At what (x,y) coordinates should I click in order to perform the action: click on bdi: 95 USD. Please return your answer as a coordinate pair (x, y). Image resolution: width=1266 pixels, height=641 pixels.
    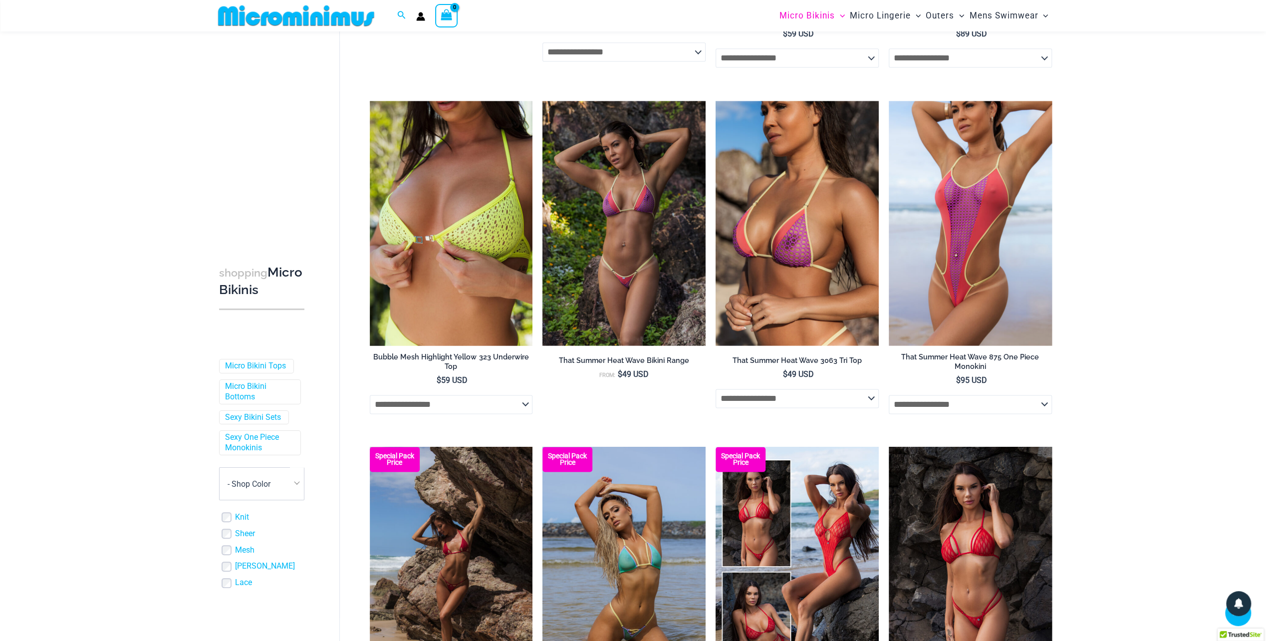
    Looking at the image, I should click on (972, 380).